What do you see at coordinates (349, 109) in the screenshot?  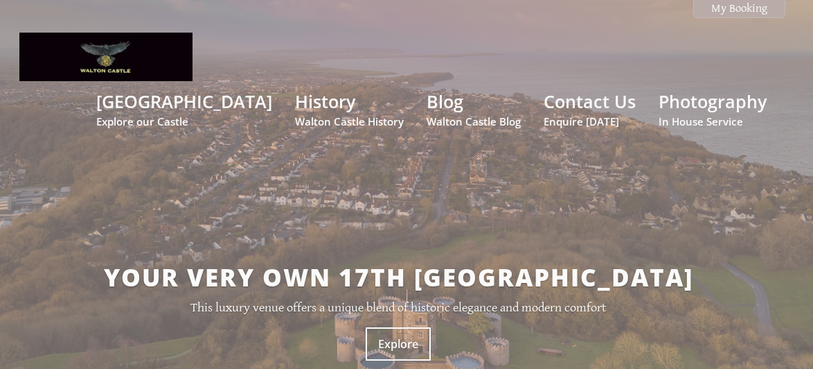 I see `a: HistoryWalton Castle History` at bounding box center [349, 109].